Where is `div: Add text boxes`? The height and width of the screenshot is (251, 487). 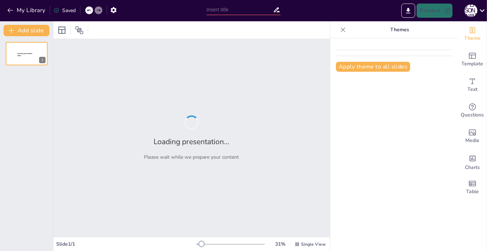 div: Add text boxes is located at coordinates (472, 85).